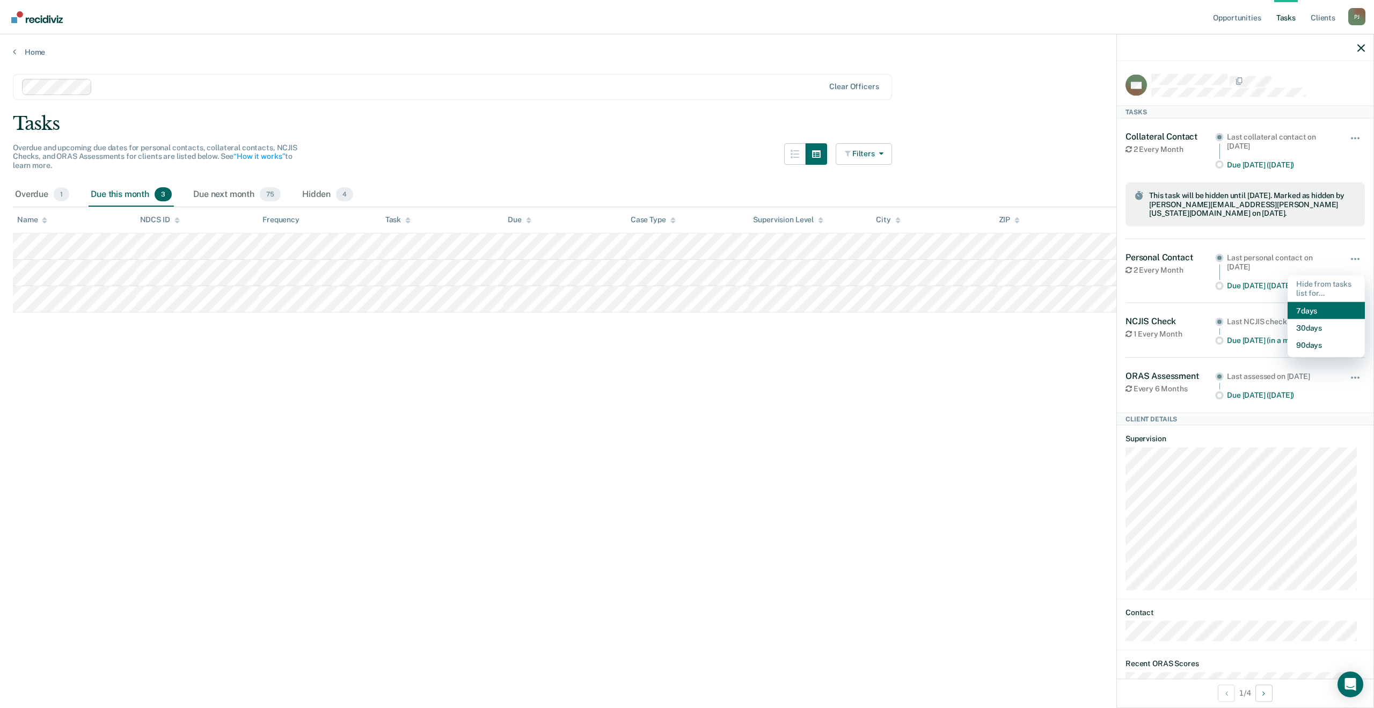 Image resolution: width=1374 pixels, height=708 pixels. I want to click on div: Case Type, so click(653, 220).